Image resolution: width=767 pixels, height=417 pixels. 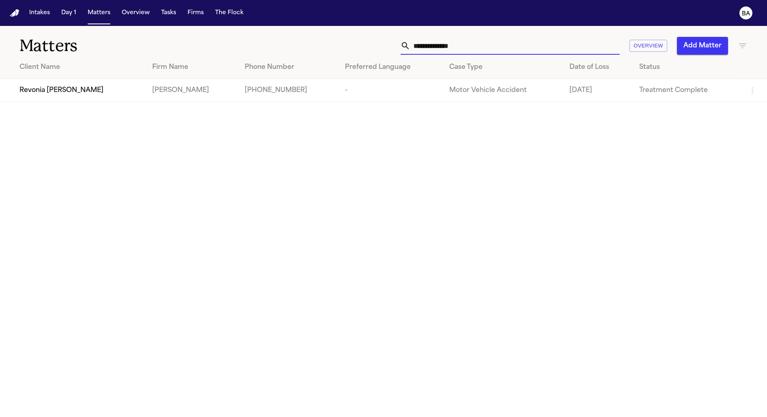 I want to click on div: Date of Loss, so click(x=598, y=67).